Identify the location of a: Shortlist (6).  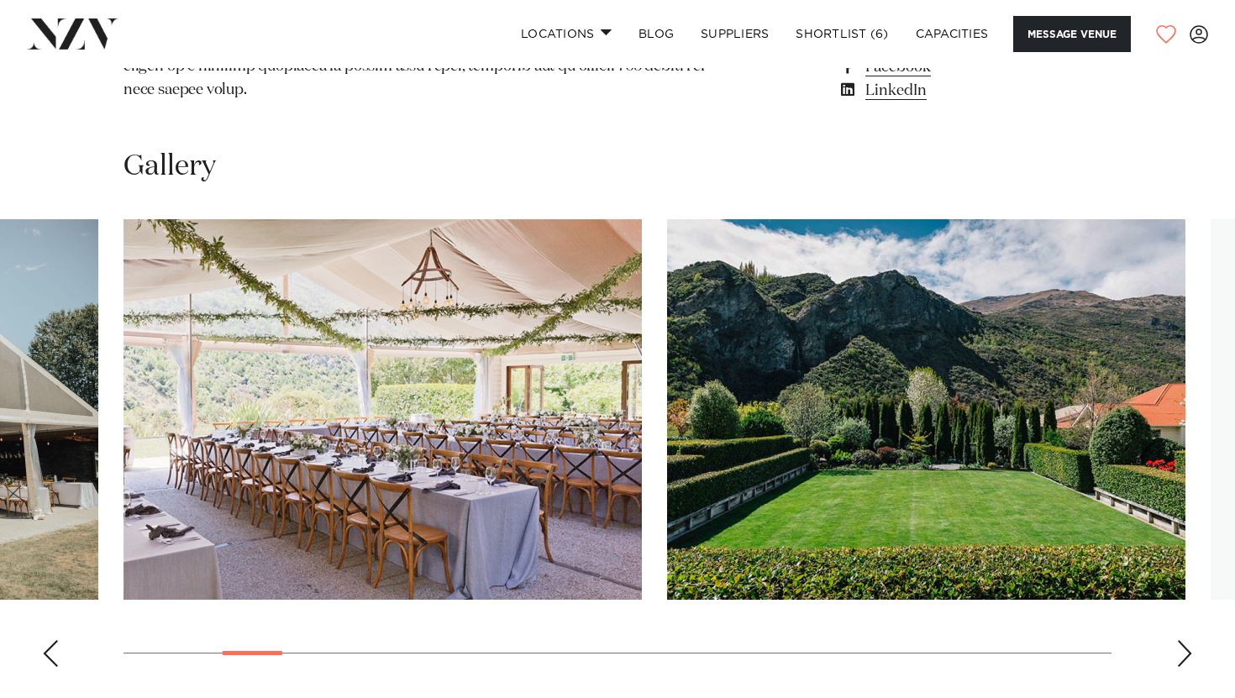
(842, 34).